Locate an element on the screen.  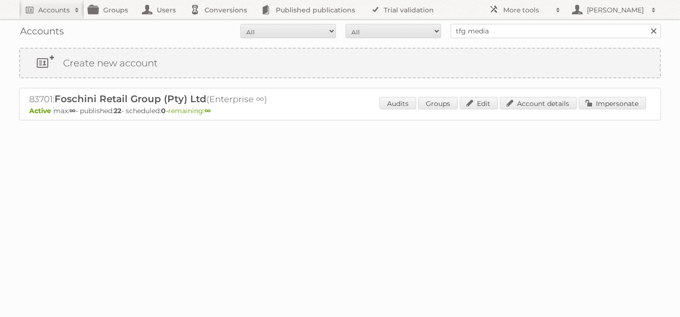
span: remaining: is located at coordinates (189, 111).